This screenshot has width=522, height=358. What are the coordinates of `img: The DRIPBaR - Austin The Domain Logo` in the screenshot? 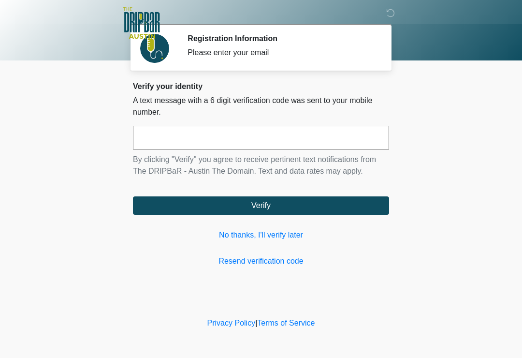 It's located at (142, 23).